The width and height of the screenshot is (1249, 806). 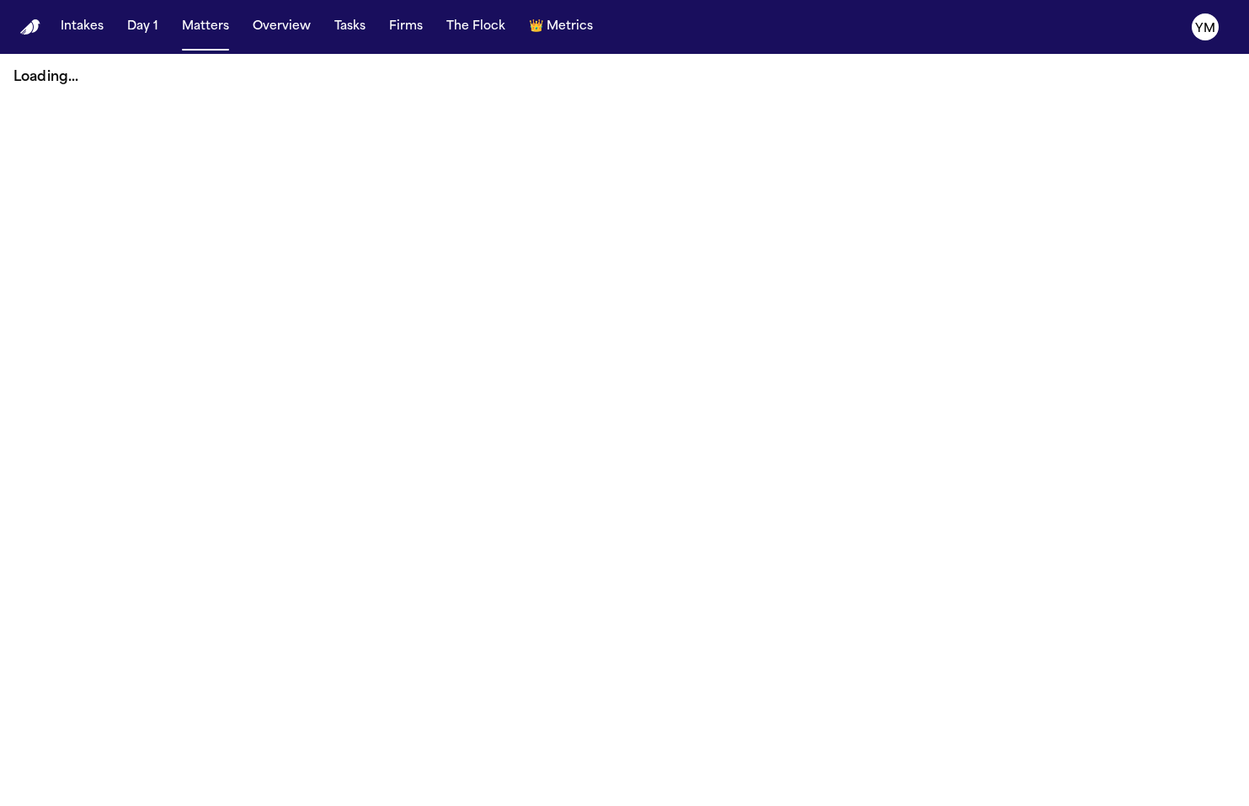 What do you see at coordinates (30, 27) in the screenshot?
I see `a: Home` at bounding box center [30, 27].